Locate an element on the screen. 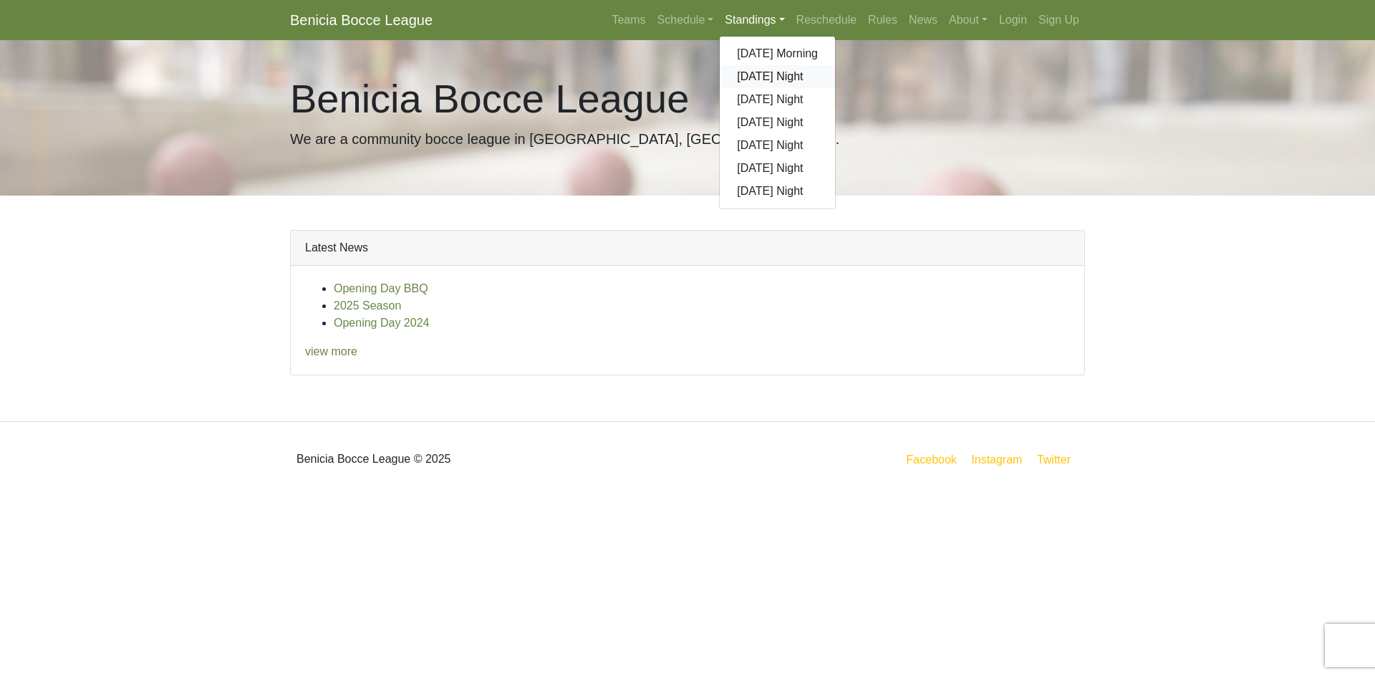 The height and width of the screenshot is (677, 1375). div: Latest News is located at coordinates (688, 248).